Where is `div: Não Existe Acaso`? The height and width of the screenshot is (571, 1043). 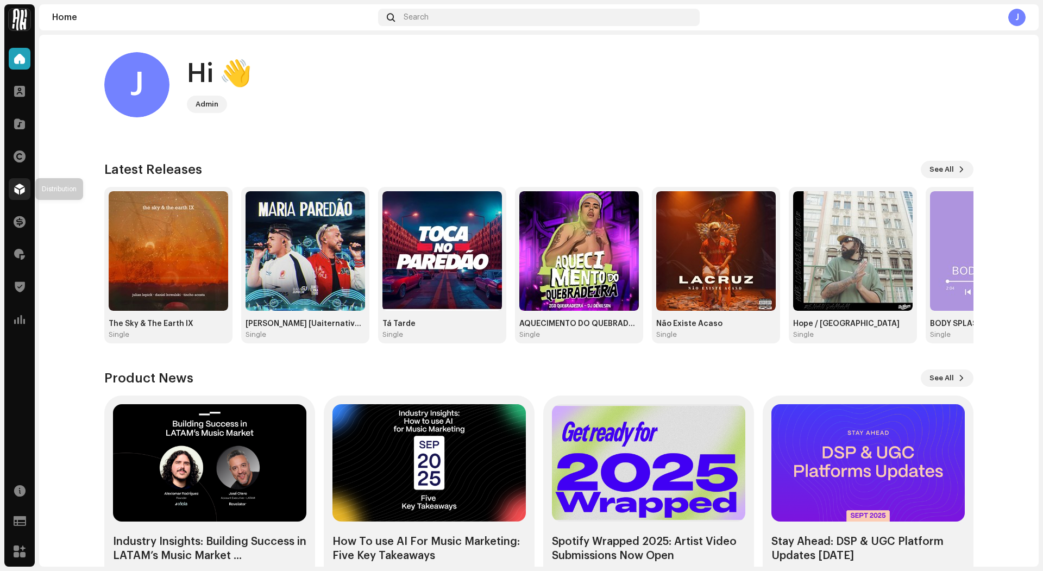 div: Não Existe Acaso is located at coordinates (716, 324).